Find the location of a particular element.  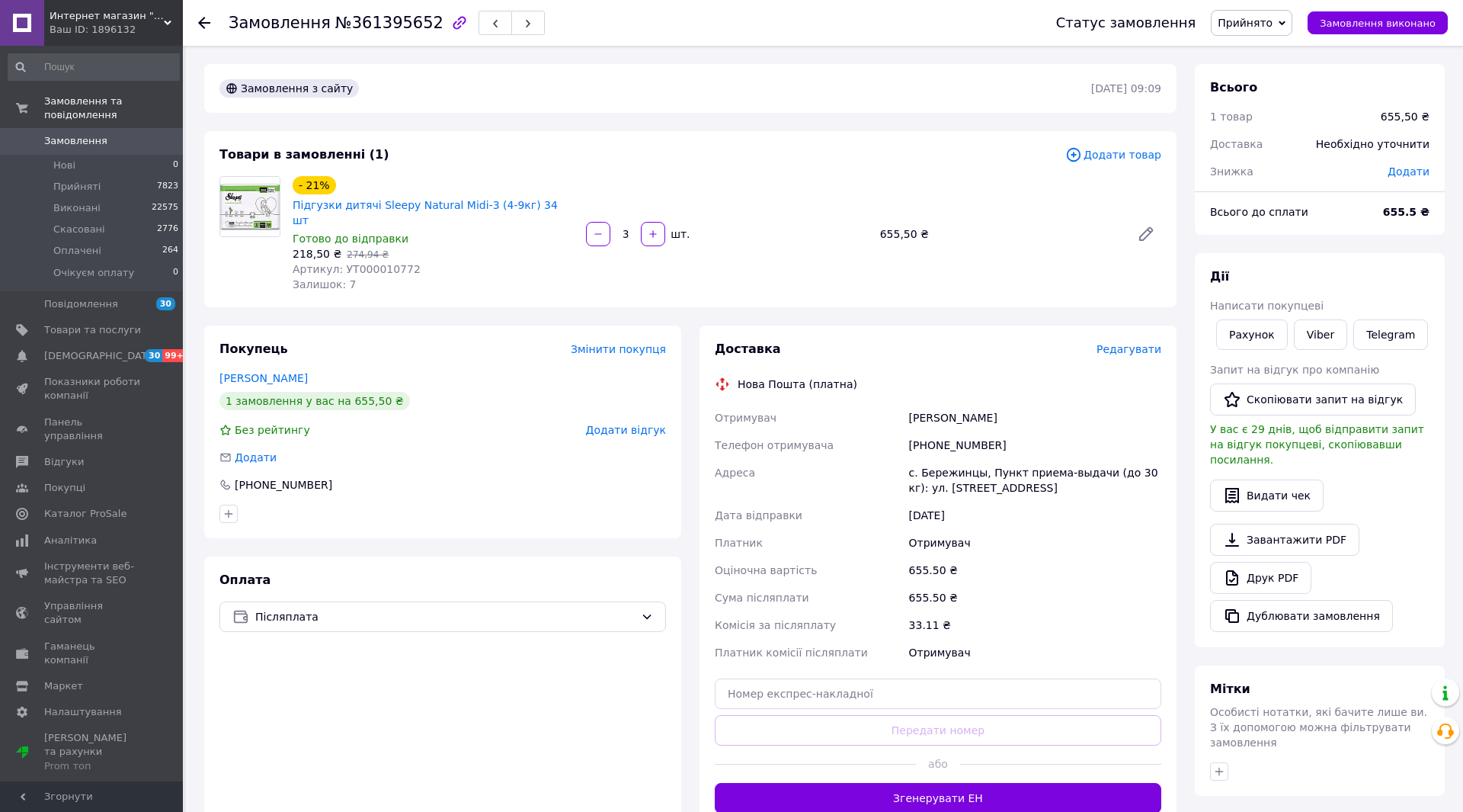

span: Покупці is located at coordinates (65, 488).